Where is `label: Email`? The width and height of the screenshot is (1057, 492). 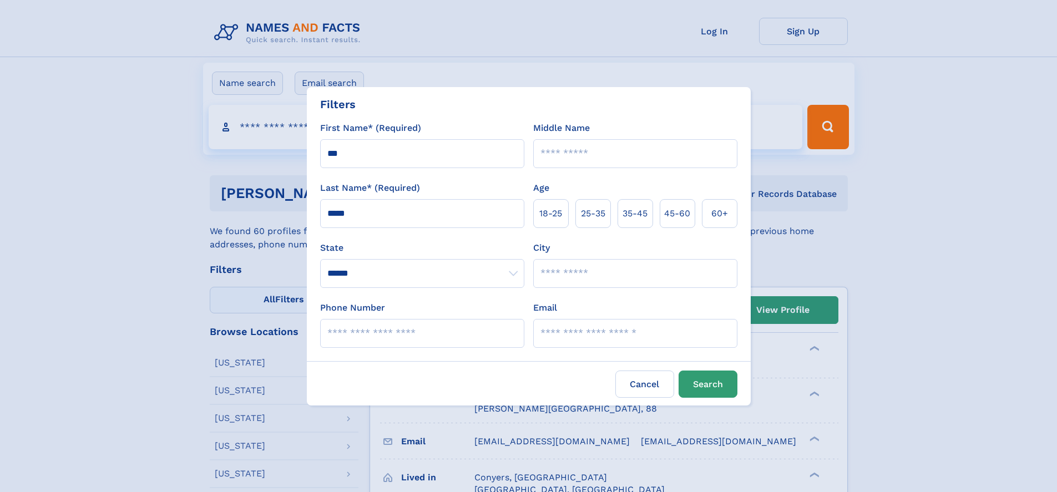
label: Email is located at coordinates (545, 308).